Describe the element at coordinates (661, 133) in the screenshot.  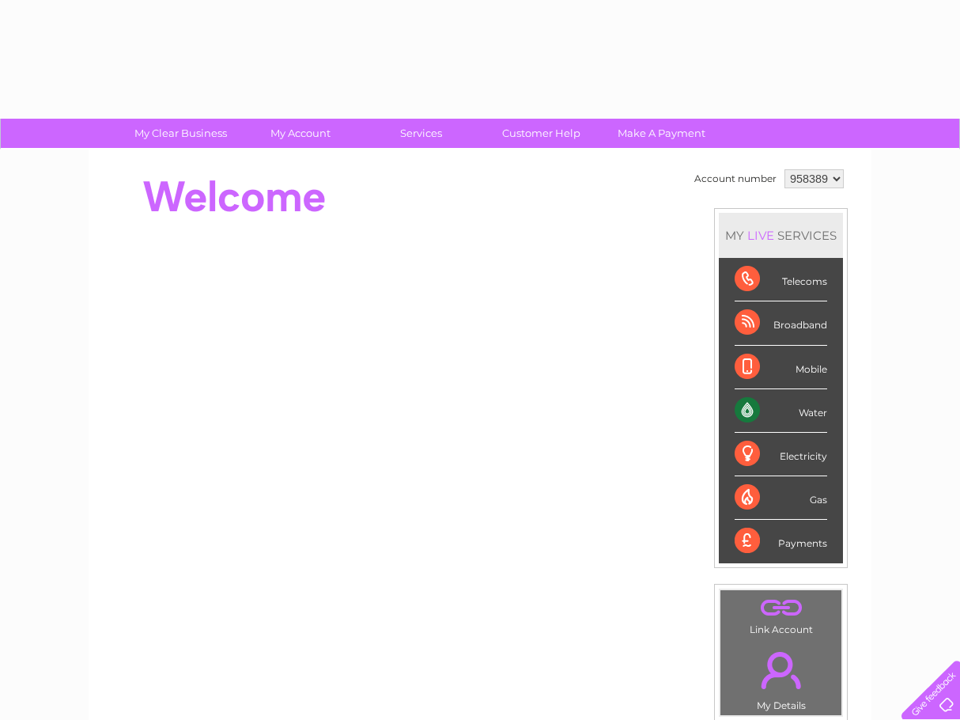
I see `a: Make A Payment` at that location.